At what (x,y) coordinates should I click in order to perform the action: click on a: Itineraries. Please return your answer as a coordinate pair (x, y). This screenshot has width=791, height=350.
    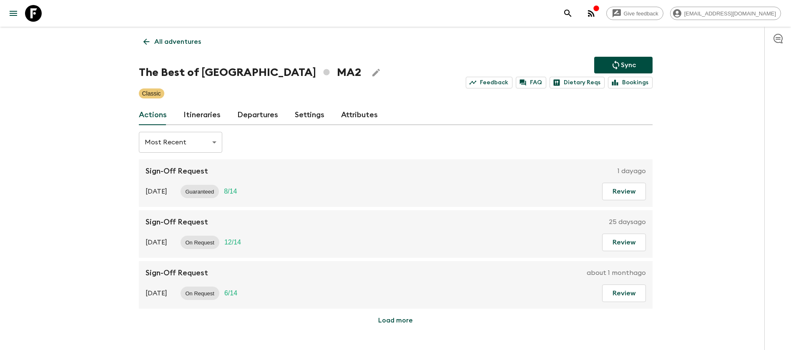
    Looking at the image, I should click on (202, 115).